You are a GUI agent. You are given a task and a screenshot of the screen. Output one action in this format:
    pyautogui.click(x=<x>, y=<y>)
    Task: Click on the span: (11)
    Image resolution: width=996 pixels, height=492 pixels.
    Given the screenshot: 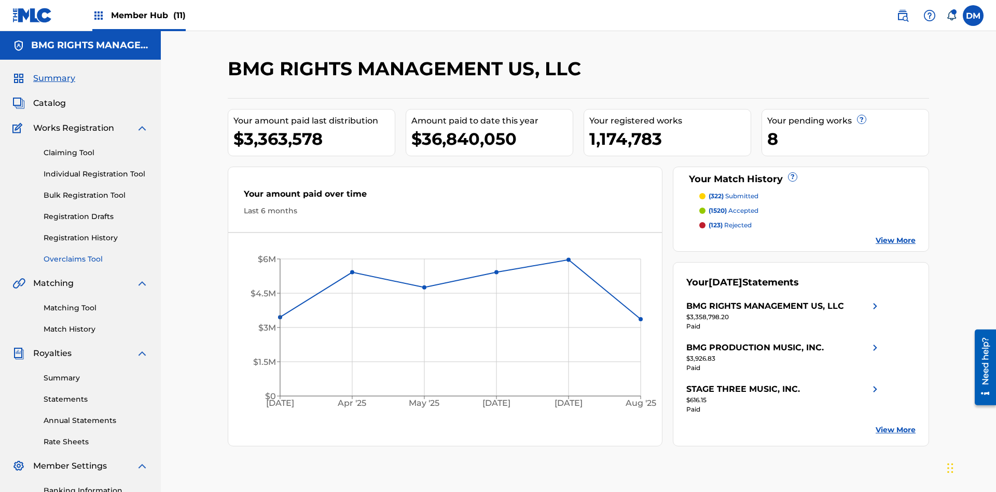 What is the action you would take?
    pyautogui.click(x=179, y=15)
    